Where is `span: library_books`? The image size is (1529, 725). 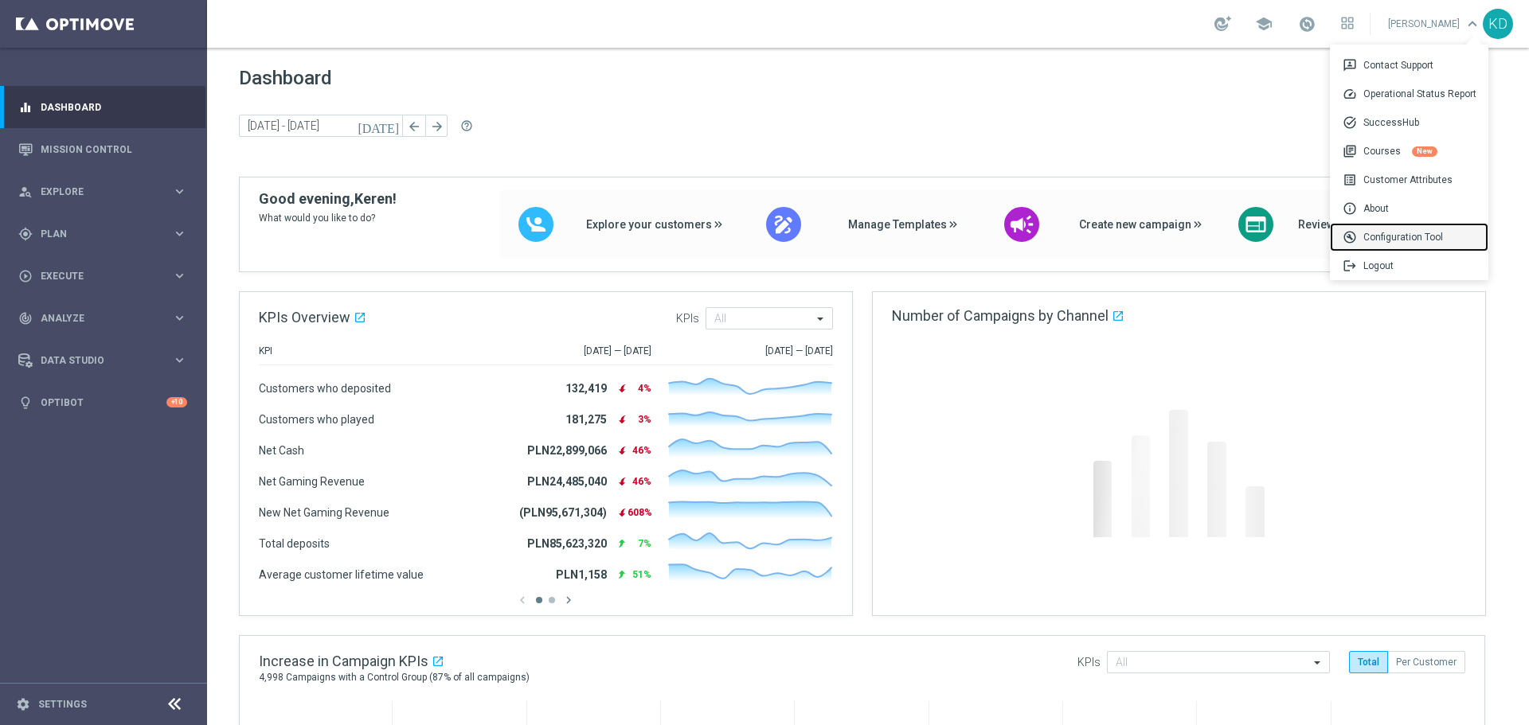 span: library_books is located at coordinates (1353, 151).